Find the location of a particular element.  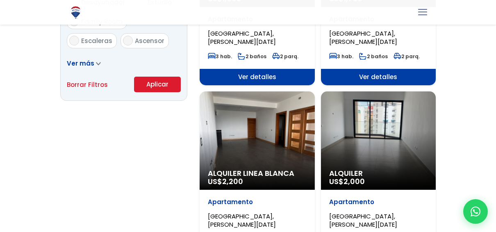

span: Alquiler Linea Blanca is located at coordinates (257, 174).